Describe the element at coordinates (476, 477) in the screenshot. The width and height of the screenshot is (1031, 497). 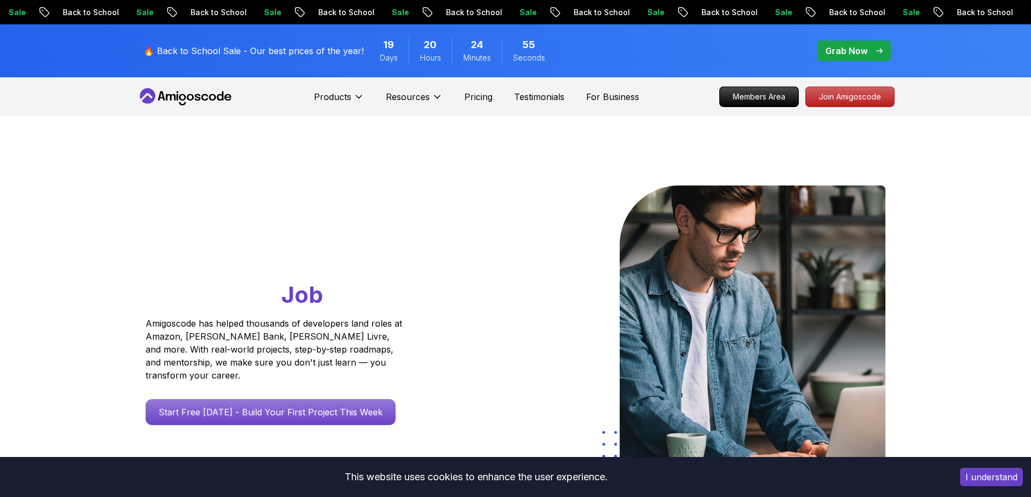
I see `div: This website uses cookies to enhance the user experience.` at that location.